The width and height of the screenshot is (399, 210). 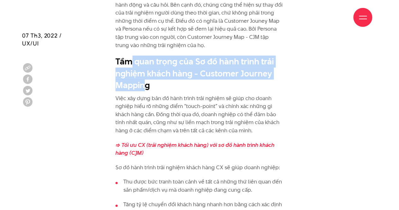 What do you see at coordinates (42, 39) in the screenshot?
I see `span: 07 Th3, 2022 / UX/UI` at bounding box center [42, 39].